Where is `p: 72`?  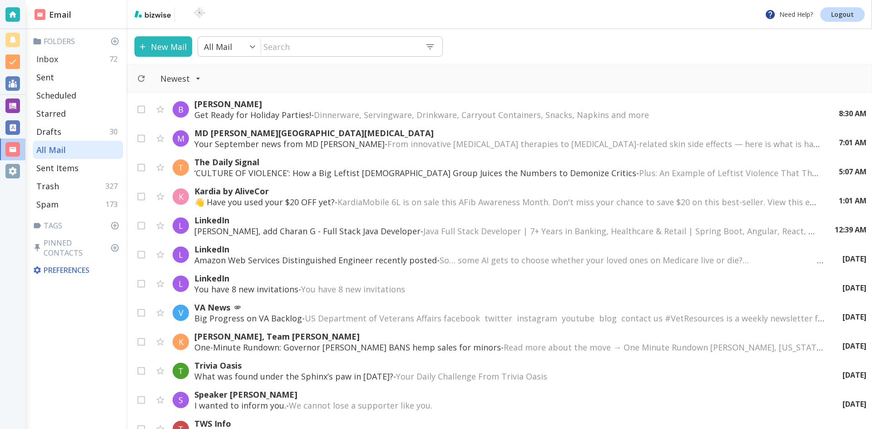
p: 72 is located at coordinates (115, 59).